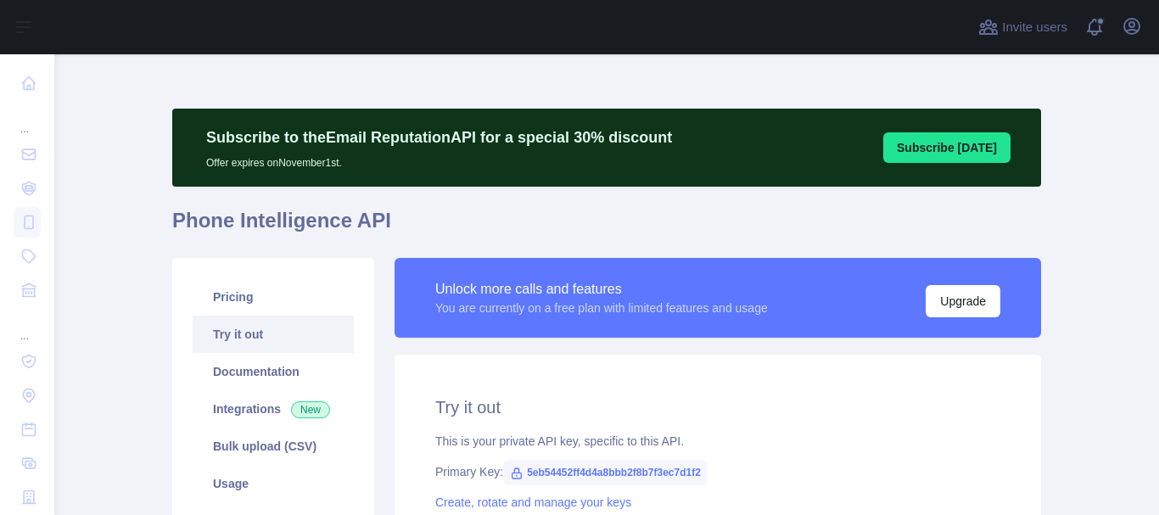 Image resolution: width=1159 pixels, height=515 pixels. I want to click on button: Upgrade, so click(963, 301).